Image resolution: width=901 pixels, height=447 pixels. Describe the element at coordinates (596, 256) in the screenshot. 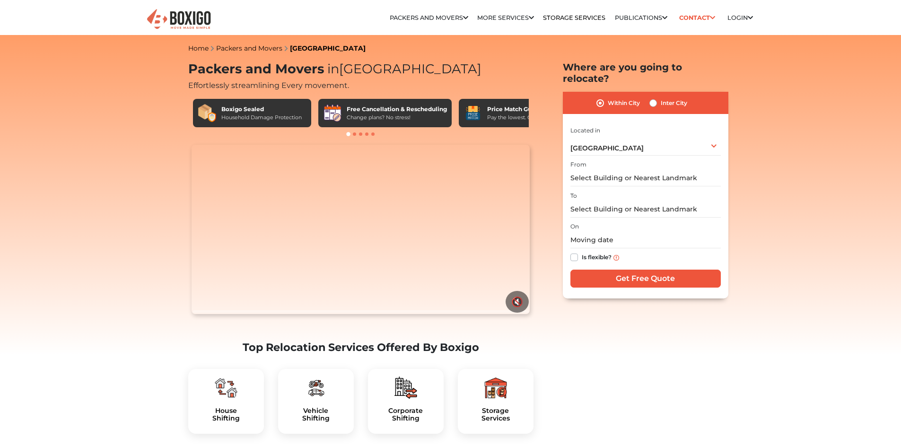

I see `label: Is flexible?` at that location.